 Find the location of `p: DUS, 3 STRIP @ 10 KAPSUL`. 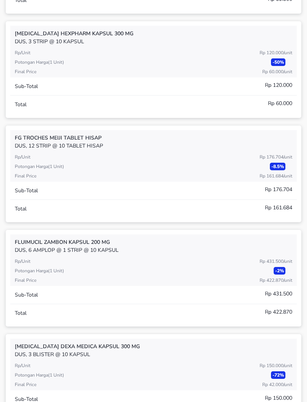

p: DUS, 3 STRIP @ 10 KAPSUL is located at coordinates (153, 41).